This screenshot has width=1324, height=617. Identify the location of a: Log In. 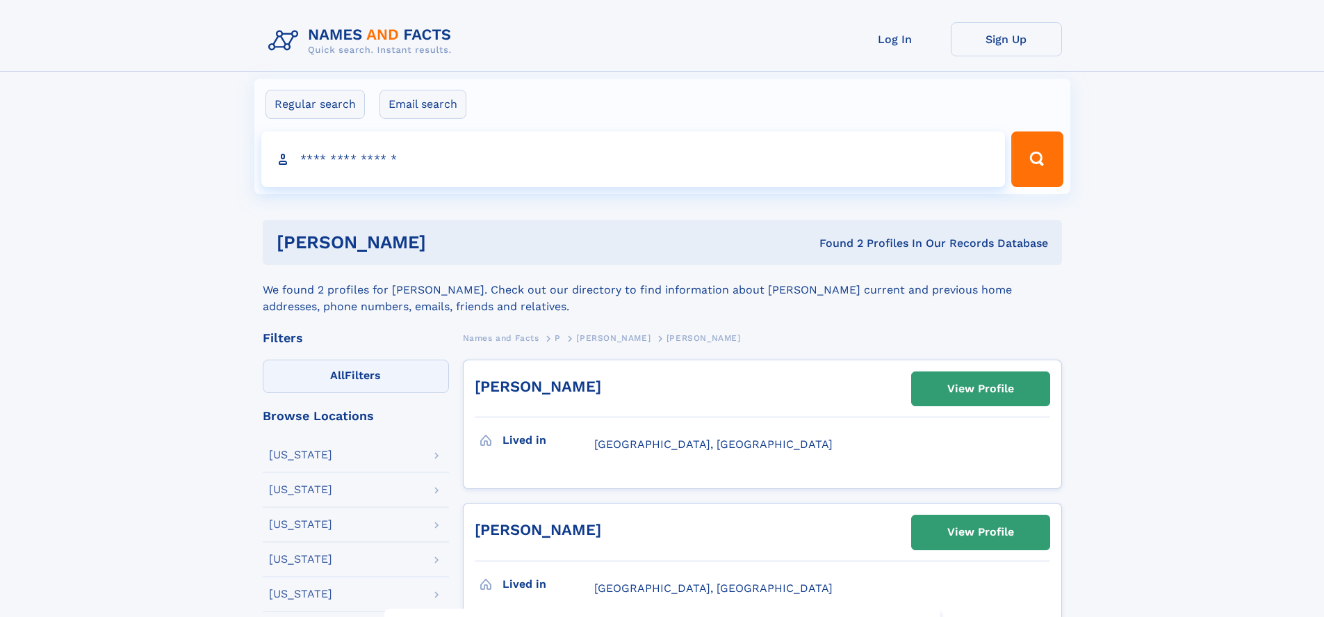
(895, 39).